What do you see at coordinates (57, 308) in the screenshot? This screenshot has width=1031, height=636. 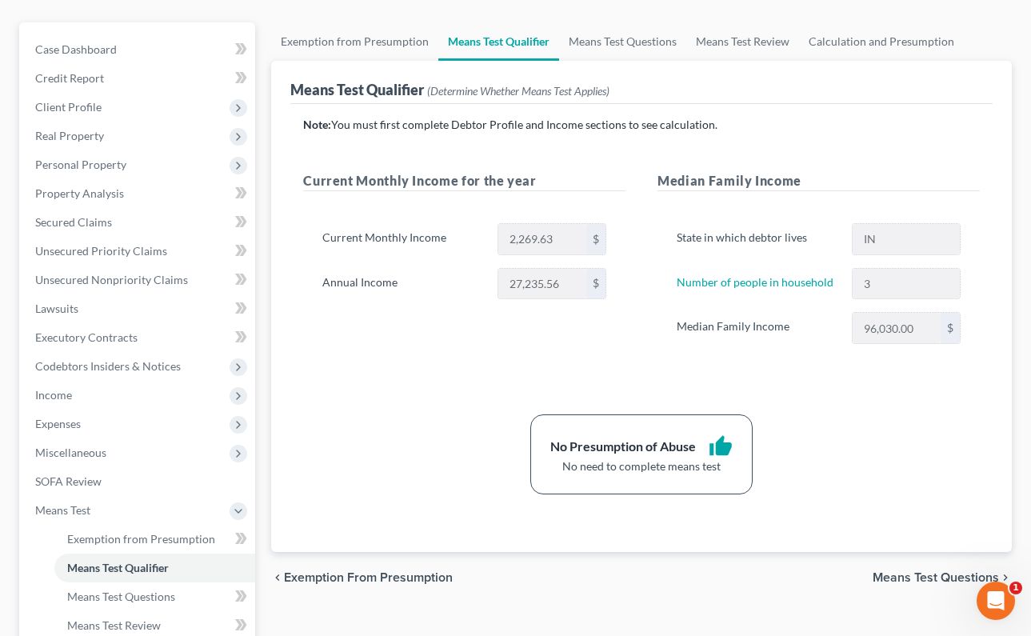 I see `span: Lawsuits` at bounding box center [57, 308].